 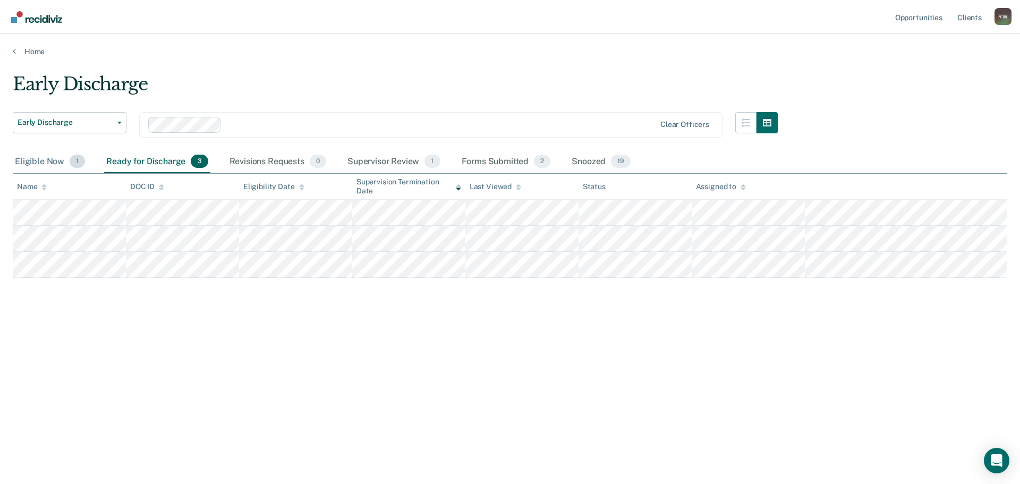 I want to click on button: Early Discharge, so click(x=70, y=123).